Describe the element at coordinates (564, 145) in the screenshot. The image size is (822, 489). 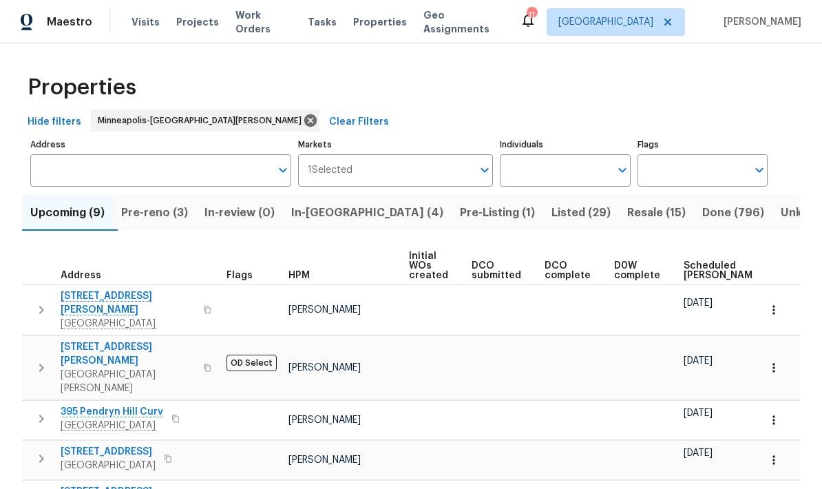
I see `label: Individuals` at that location.